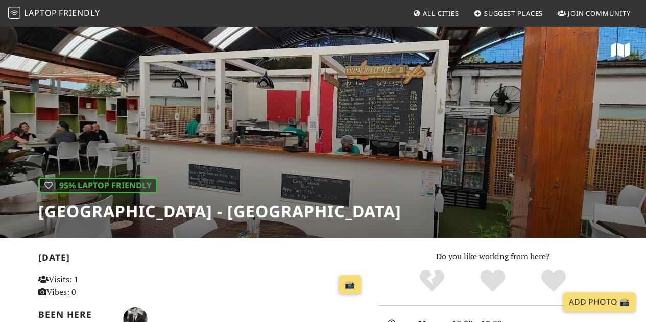 This screenshot has height=322, width=646. I want to click on img: LaptopFriendly, so click(14, 13).